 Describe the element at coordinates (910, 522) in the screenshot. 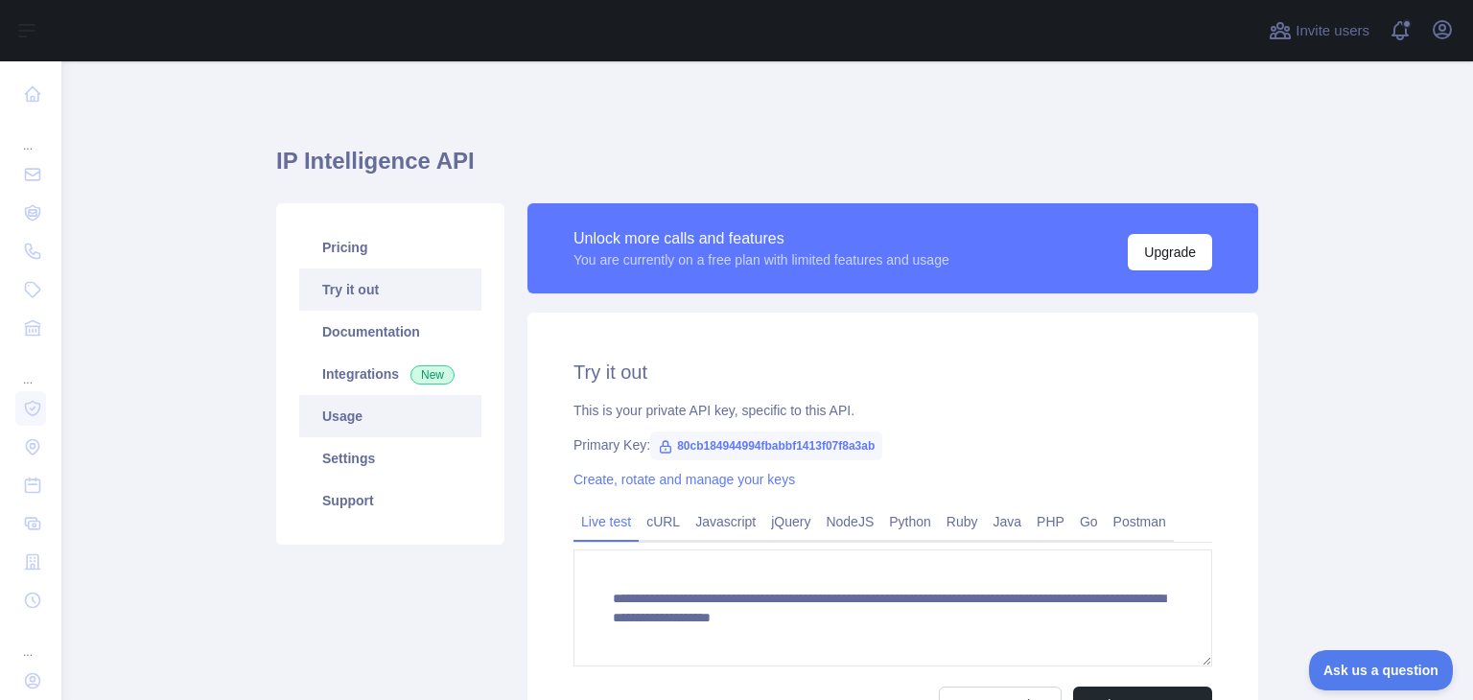

I see `a: Python` at that location.